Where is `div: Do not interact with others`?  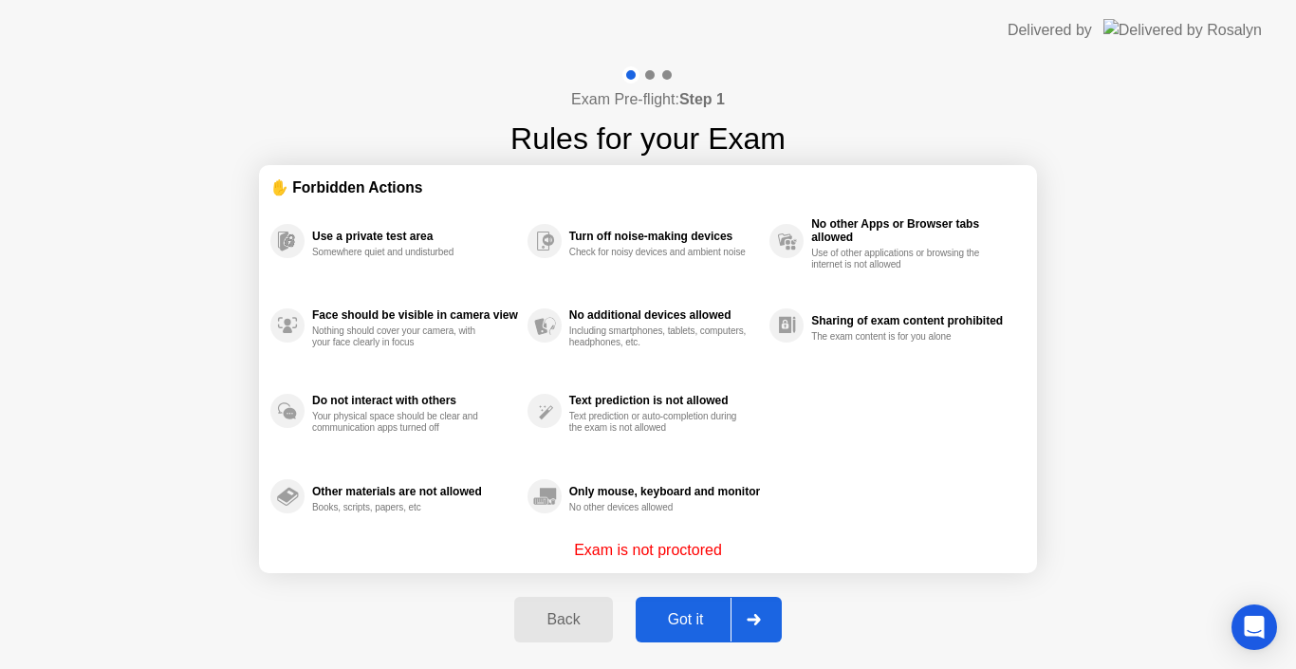 div: Do not interact with others is located at coordinates (415, 400).